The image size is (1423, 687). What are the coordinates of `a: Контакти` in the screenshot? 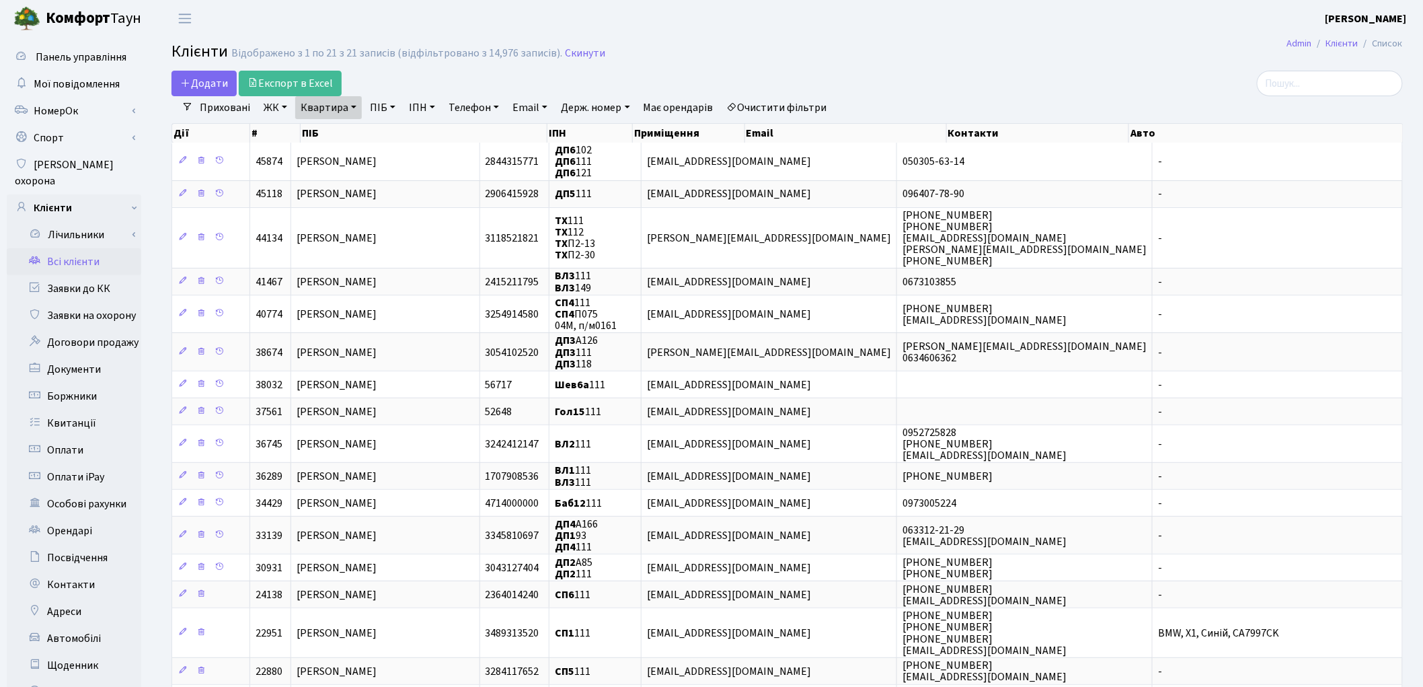 It's located at (74, 584).